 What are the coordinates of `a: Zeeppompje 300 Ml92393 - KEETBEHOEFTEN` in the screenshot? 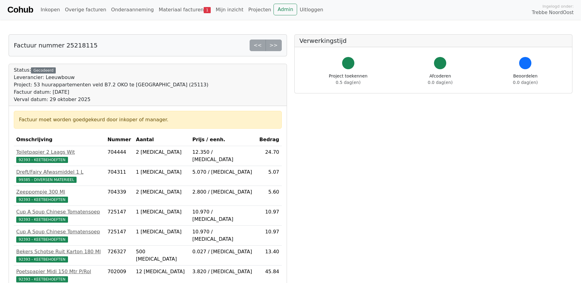 It's located at (59, 196).